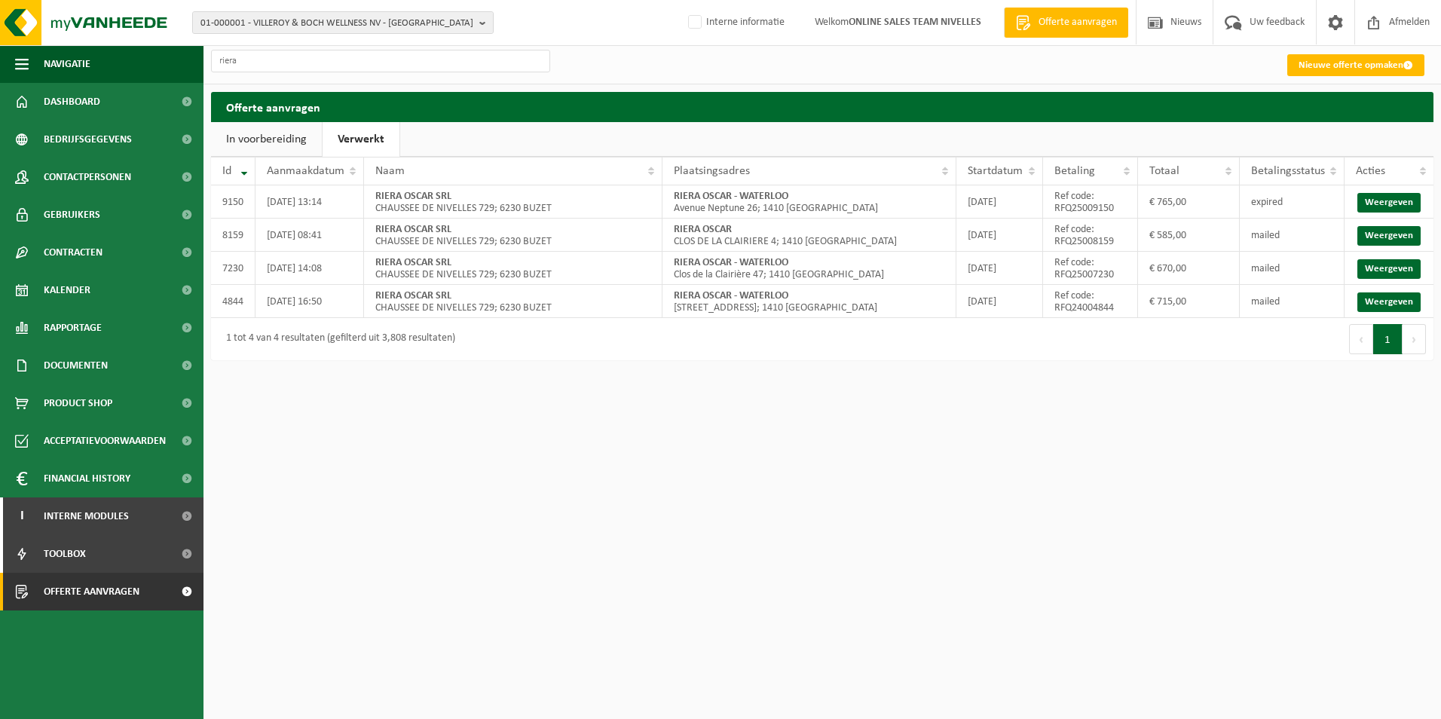 The height and width of the screenshot is (719, 1441). I want to click on span: Navigatie, so click(67, 64).